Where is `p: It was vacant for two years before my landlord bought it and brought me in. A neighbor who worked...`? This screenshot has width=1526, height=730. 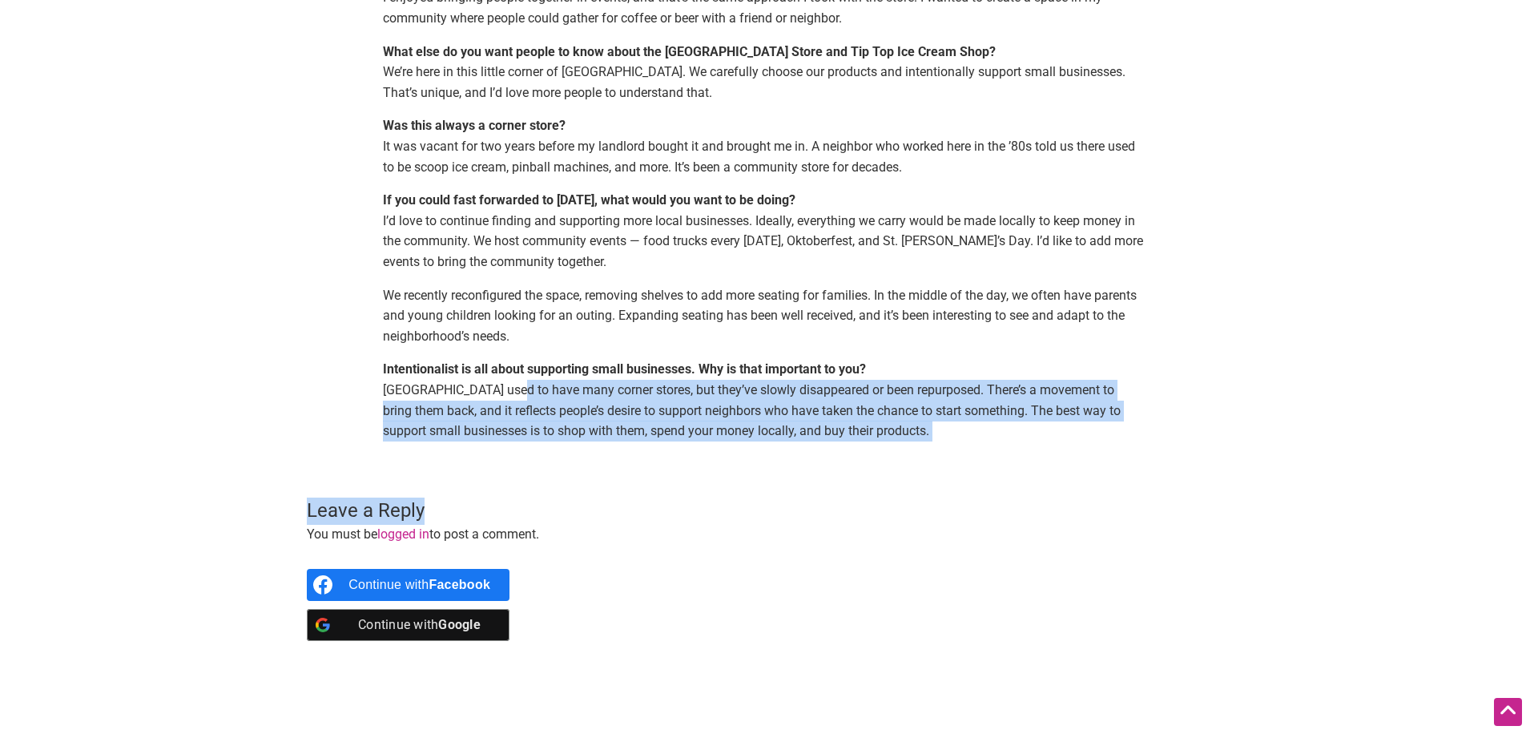 p: It was vacant for two years before my landlord bought it and brought me in. A neighbor who worked... is located at coordinates (763, 146).